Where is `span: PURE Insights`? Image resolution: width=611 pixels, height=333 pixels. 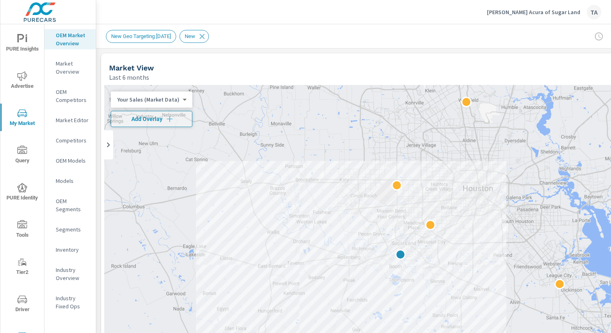
span: PURE Insights is located at coordinates (22, 44).